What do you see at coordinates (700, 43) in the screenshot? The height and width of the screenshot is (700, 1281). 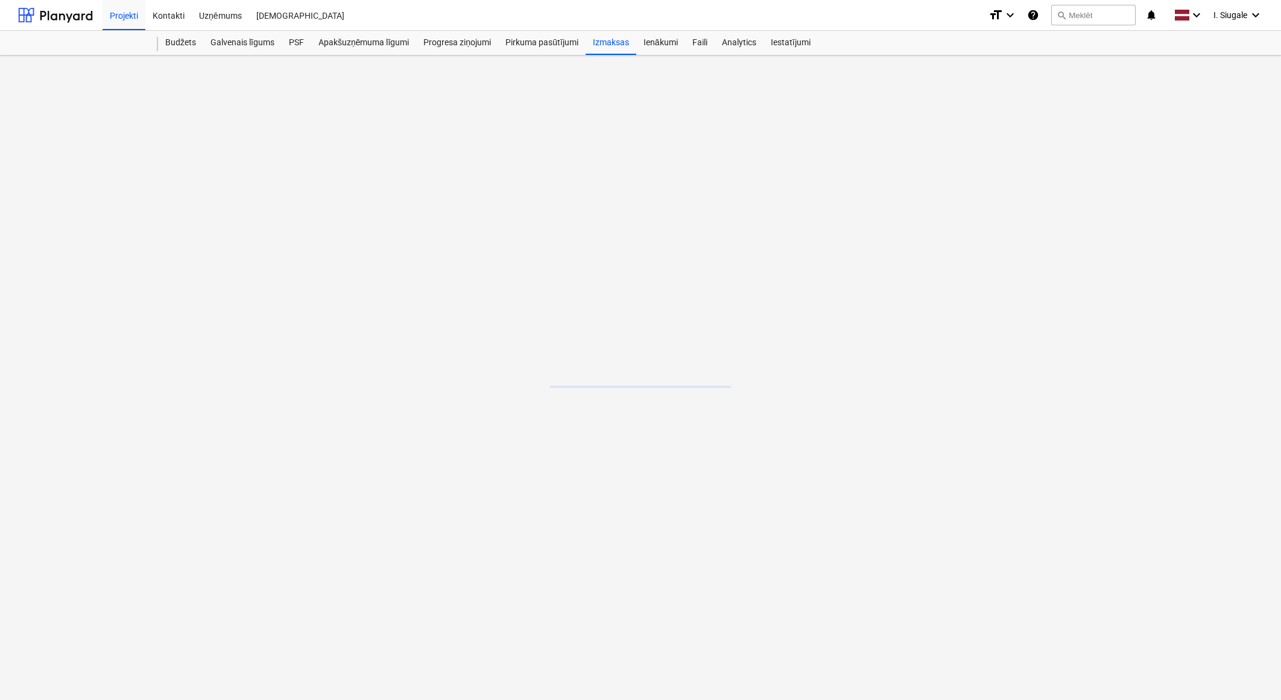 I see `a: Faili` at bounding box center [700, 43].